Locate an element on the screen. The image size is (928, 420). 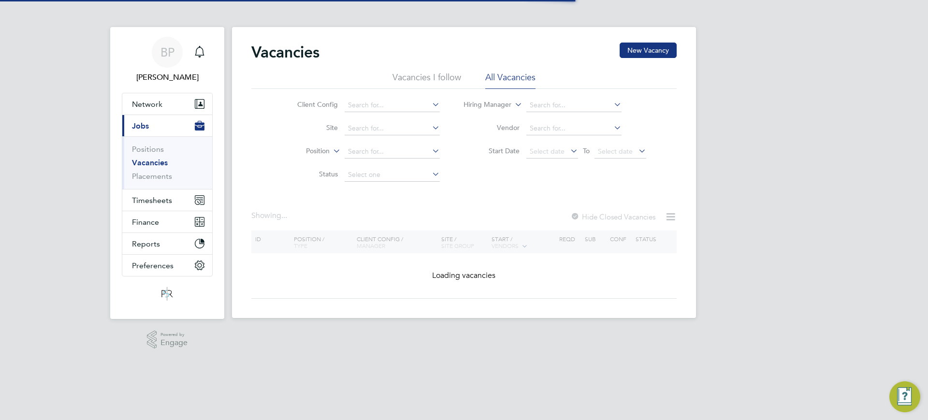
span: To is located at coordinates (587, 151).